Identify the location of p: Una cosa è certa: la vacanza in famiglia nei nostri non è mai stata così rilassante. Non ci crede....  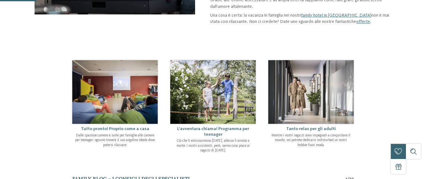
(301, 19).